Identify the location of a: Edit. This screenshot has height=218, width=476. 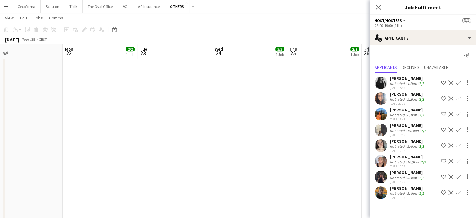
(23, 18).